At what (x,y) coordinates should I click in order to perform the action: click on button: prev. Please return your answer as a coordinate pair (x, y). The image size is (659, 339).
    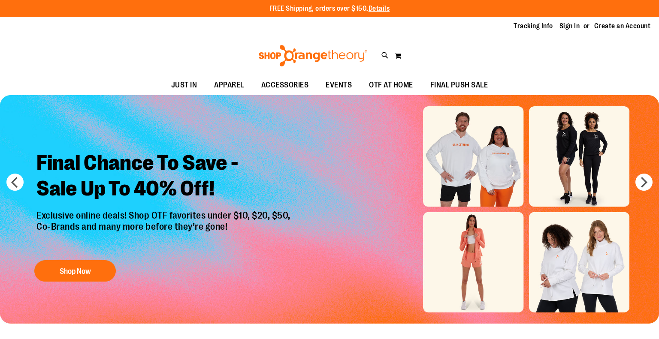
    Looking at the image, I should click on (15, 182).